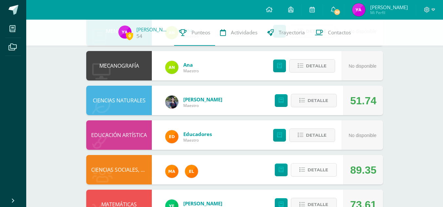  What do you see at coordinates (337, 12) in the screenshot?
I see `span: 30` at bounding box center [337, 12].